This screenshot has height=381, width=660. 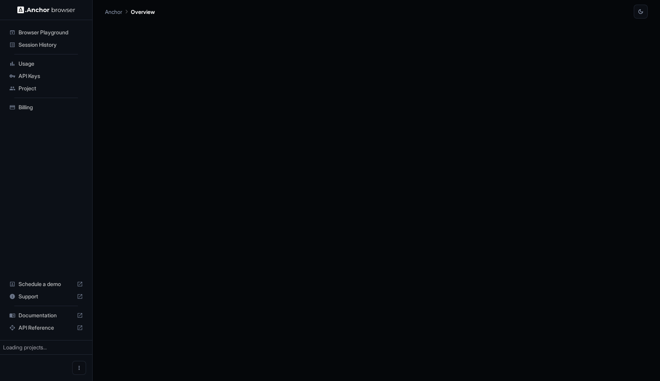 What do you see at coordinates (46, 347) in the screenshot?
I see `div: Loading projects...` at bounding box center [46, 347].